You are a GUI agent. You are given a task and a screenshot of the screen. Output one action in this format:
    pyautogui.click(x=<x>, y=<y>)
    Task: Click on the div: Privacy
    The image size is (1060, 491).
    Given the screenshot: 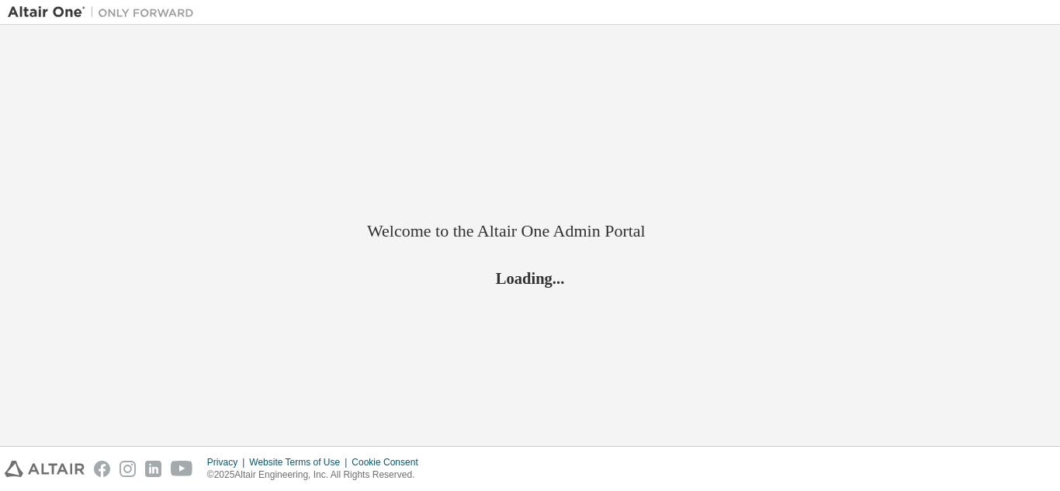 What is the action you would take?
    pyautogui.click(x=228, y=462)
    